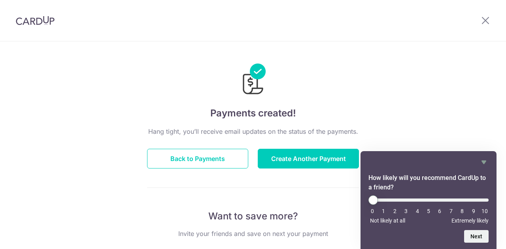 Image resolution: width=506 pixels, height=249 pixels. What do you see at coordinates (462, 211) in the screenshot?
I see `li: 8` at bounding box center [462, 211].